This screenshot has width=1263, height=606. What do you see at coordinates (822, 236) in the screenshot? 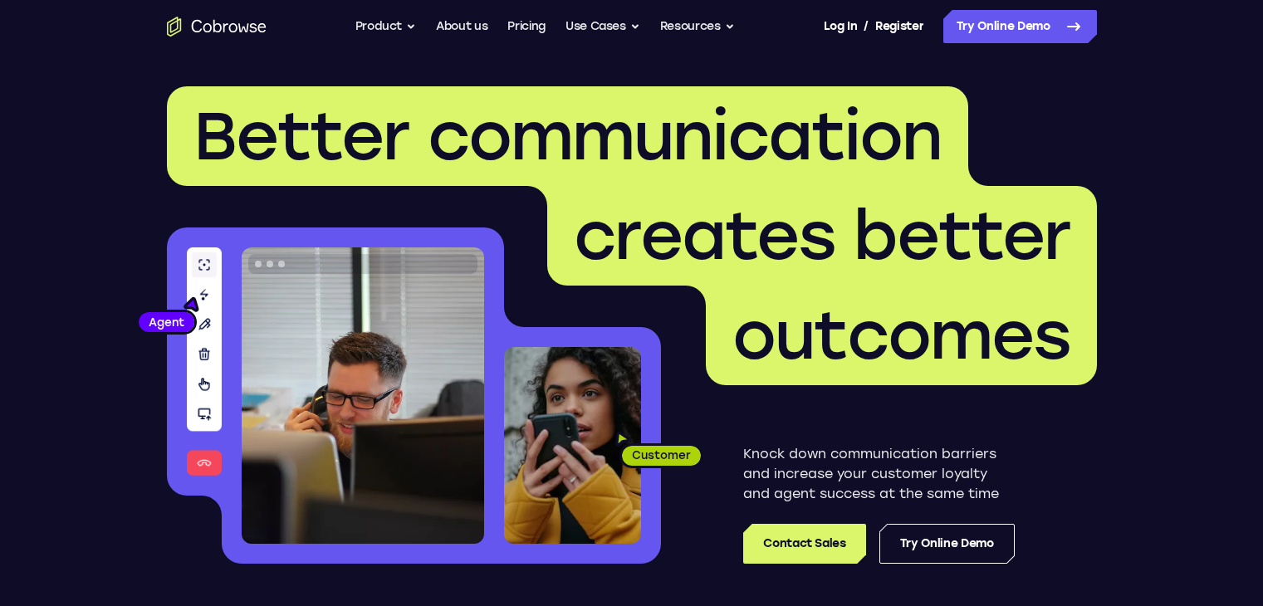
I see `span: creates better` at bounding box center [822, 236].